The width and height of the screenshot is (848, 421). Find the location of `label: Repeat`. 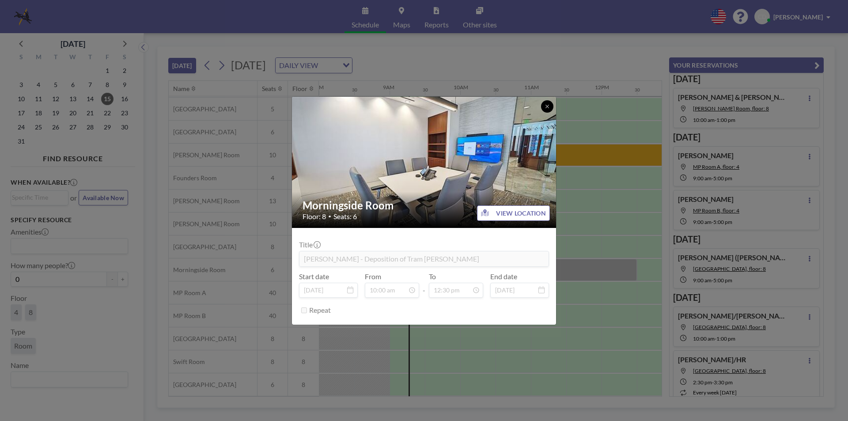

label: Repeat is located at coordinates (320, 310).